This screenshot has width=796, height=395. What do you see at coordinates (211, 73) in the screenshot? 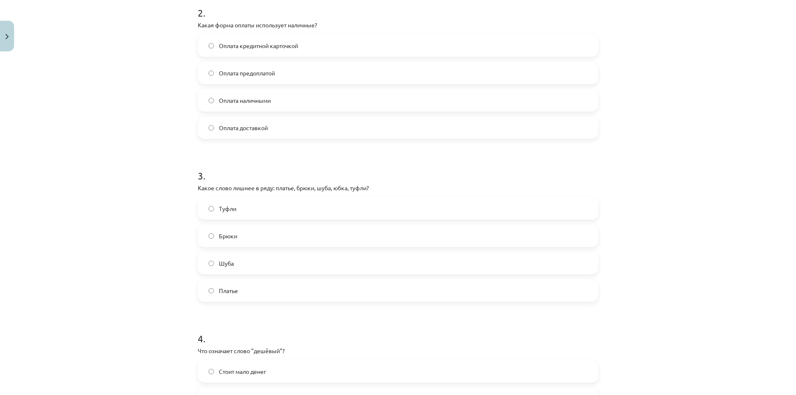
I see `input: Оплата предоплатой` at bounding box center [211, 73].